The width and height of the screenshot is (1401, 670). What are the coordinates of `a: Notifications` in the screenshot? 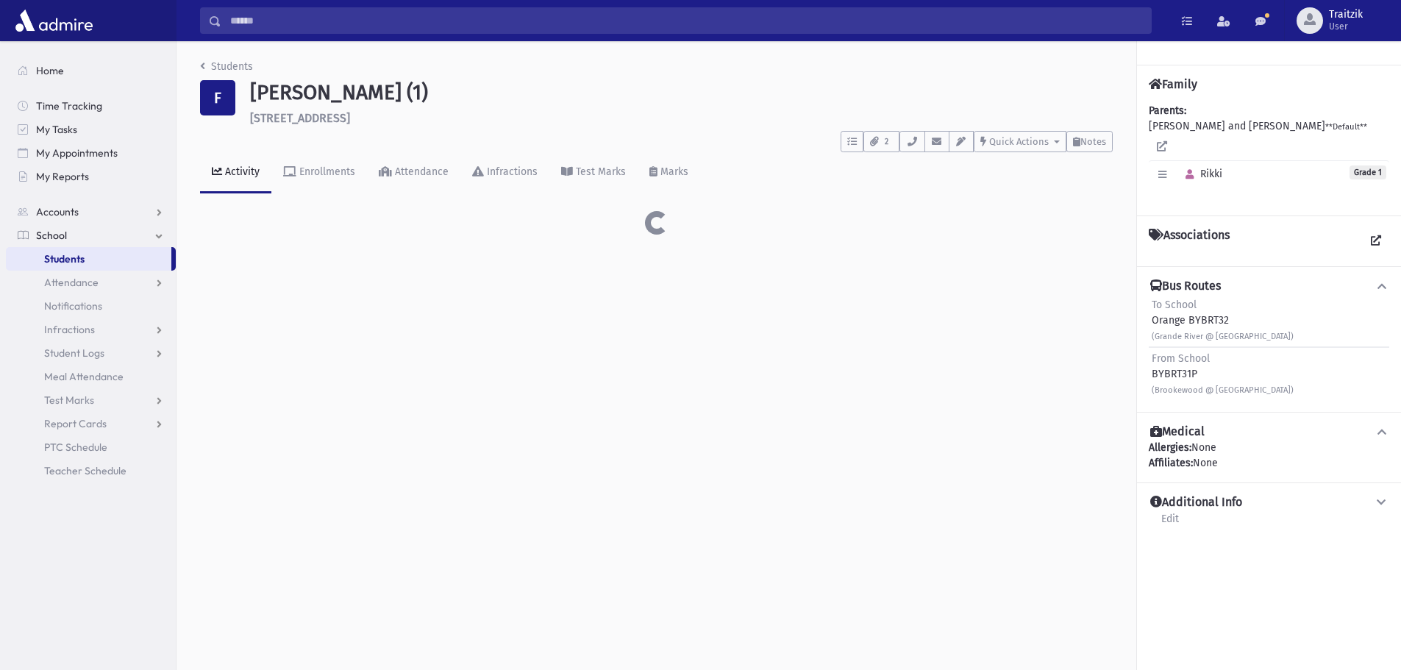 It's located at (90, 306).